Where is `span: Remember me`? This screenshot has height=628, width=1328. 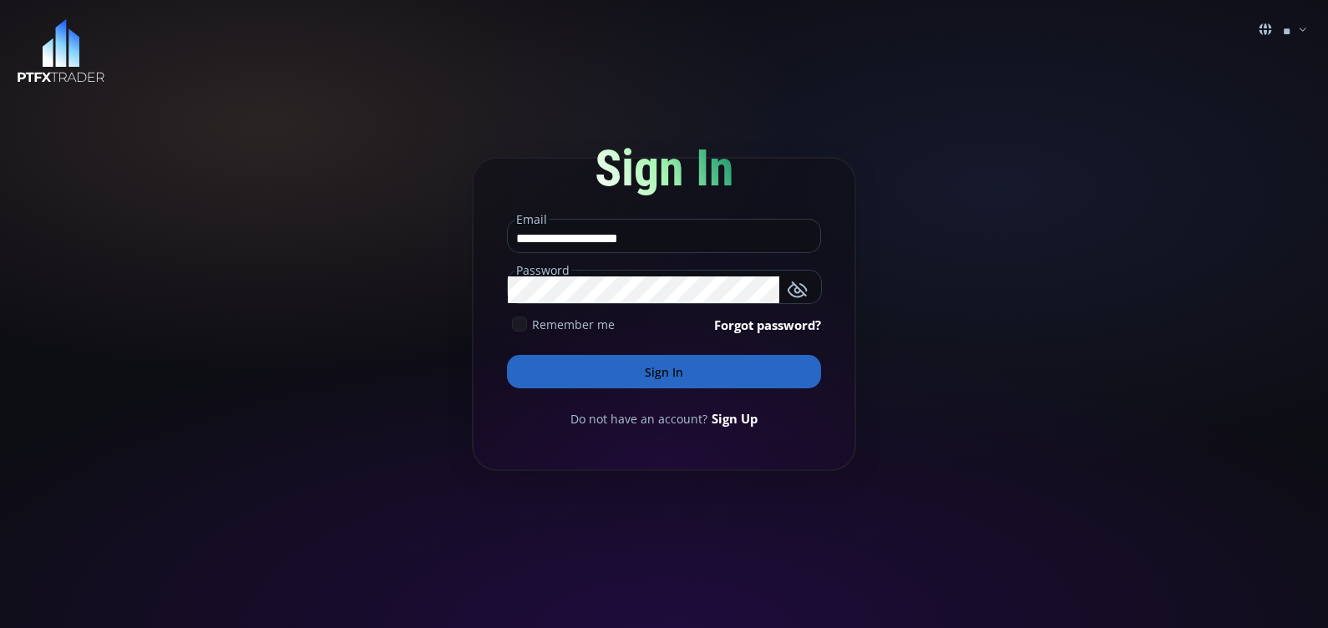 span: Remember me is located at coordinates (573, 324).